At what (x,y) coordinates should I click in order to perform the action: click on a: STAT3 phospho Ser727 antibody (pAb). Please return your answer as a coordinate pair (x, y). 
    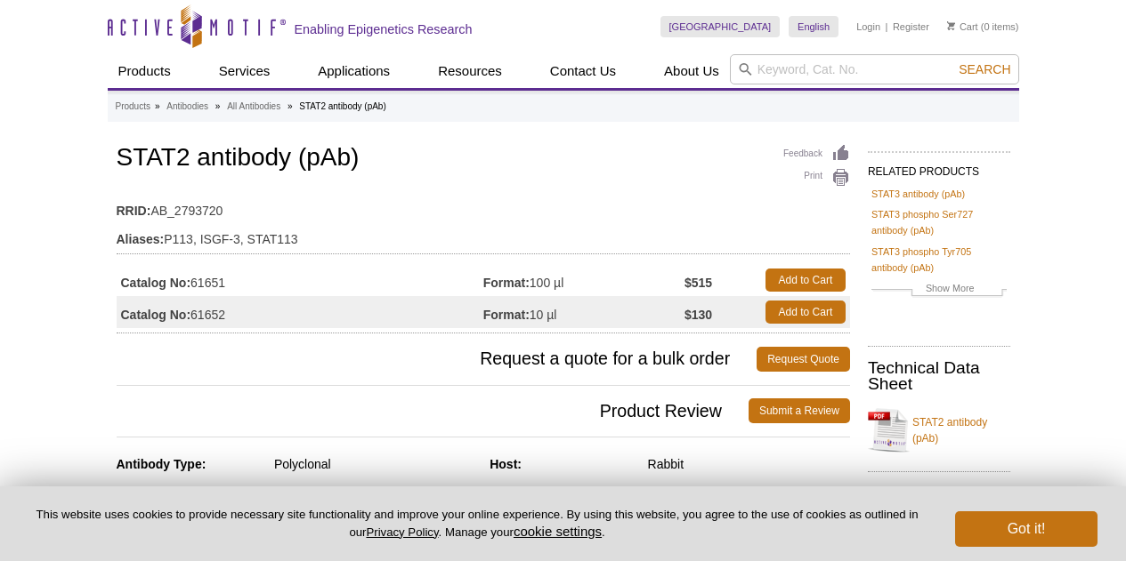
    Looking at the image, I should click on (939, 222).